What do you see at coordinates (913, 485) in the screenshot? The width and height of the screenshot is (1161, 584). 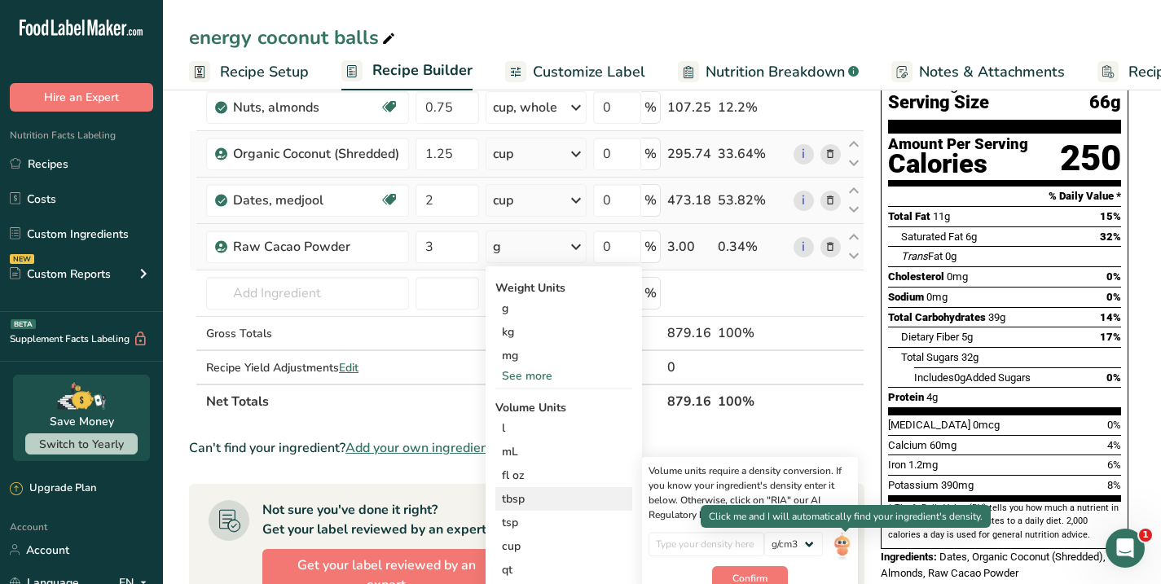 I see `span: Potassium` at bounding box center [913, 485].